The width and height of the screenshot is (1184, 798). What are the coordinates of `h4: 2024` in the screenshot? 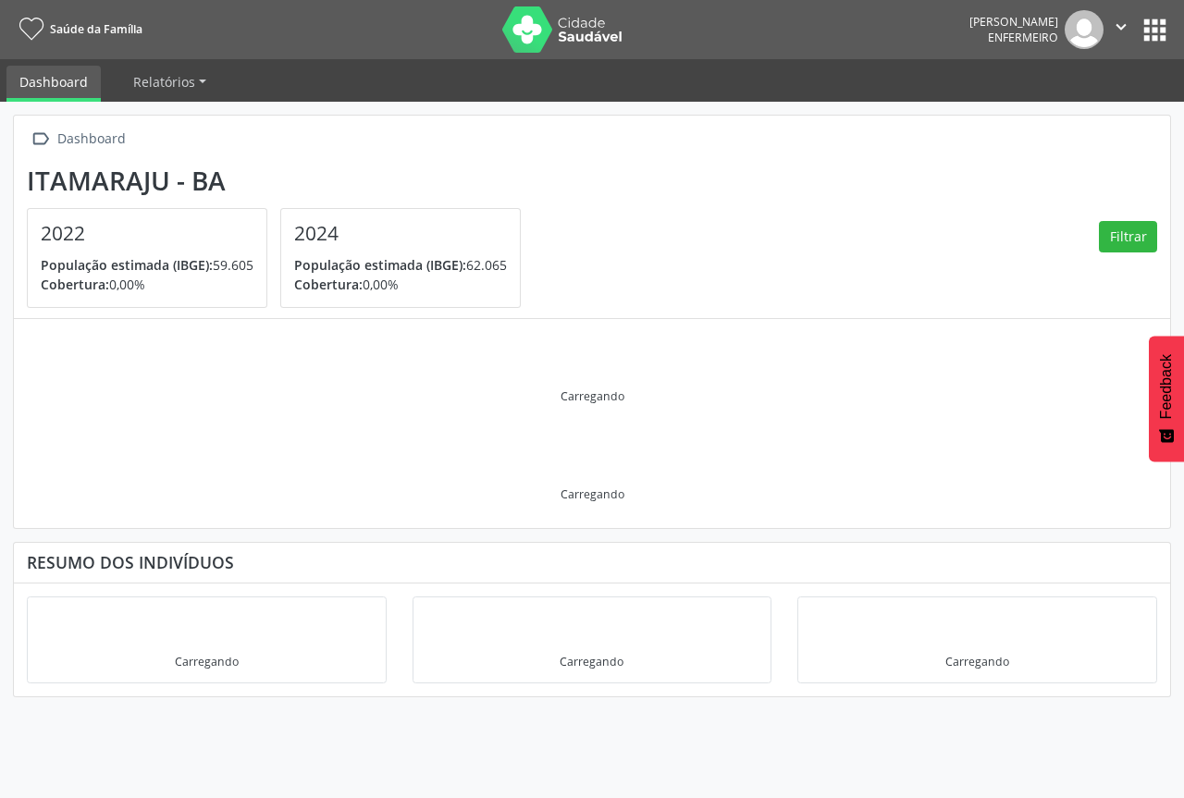 It's located at (401, 233).